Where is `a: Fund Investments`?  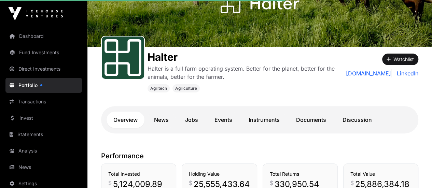 a: Fund Investments is located at coordinates (44, 53).